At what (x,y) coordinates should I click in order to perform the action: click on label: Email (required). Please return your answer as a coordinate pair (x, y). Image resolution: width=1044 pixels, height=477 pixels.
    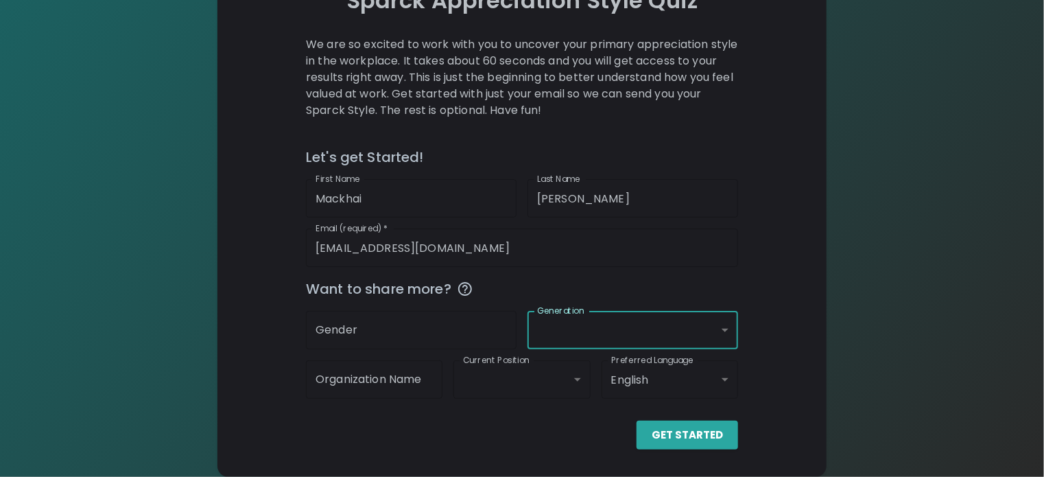
    Looking at the image, I should click on (352, 228).